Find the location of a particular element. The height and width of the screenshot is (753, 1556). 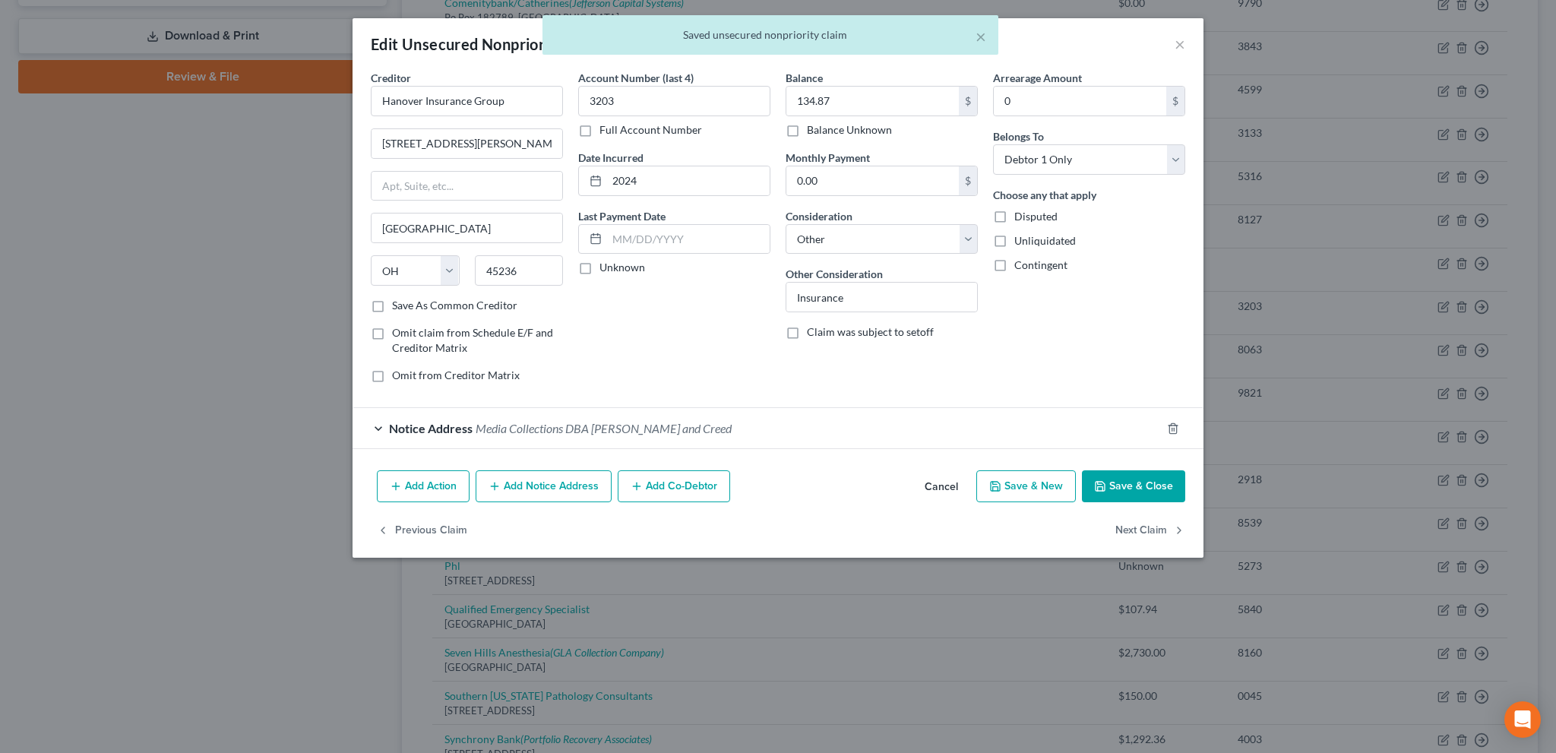

span: Omit claim from Schedule E/F and Creditor Matrix is located at coordinates (472, 340).